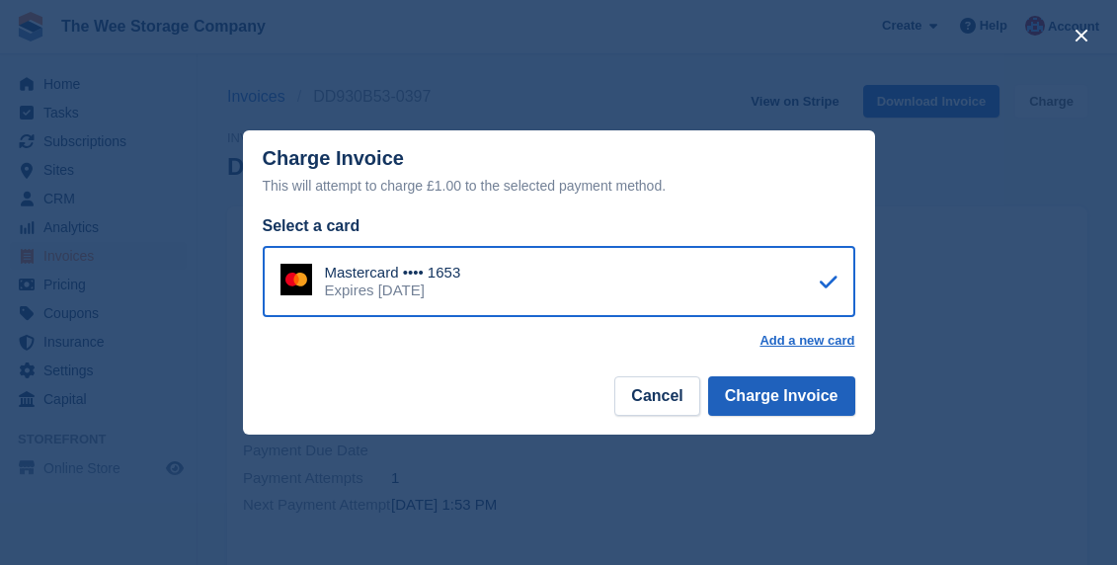 This screenshot has height=565, width=1117. Describe the element at coordinates (559, 186) in the screenshot. I see `div: This will attempt to charge £1.00 to the selected payment method.` at that location.